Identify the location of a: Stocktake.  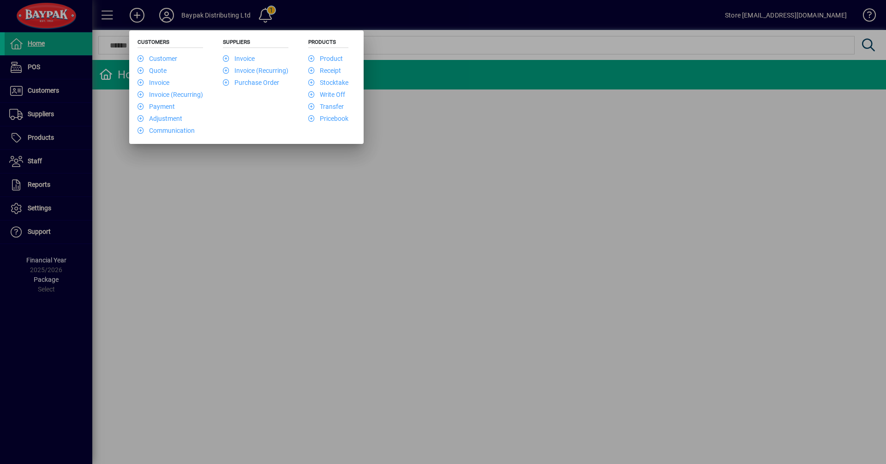
(328, 83).